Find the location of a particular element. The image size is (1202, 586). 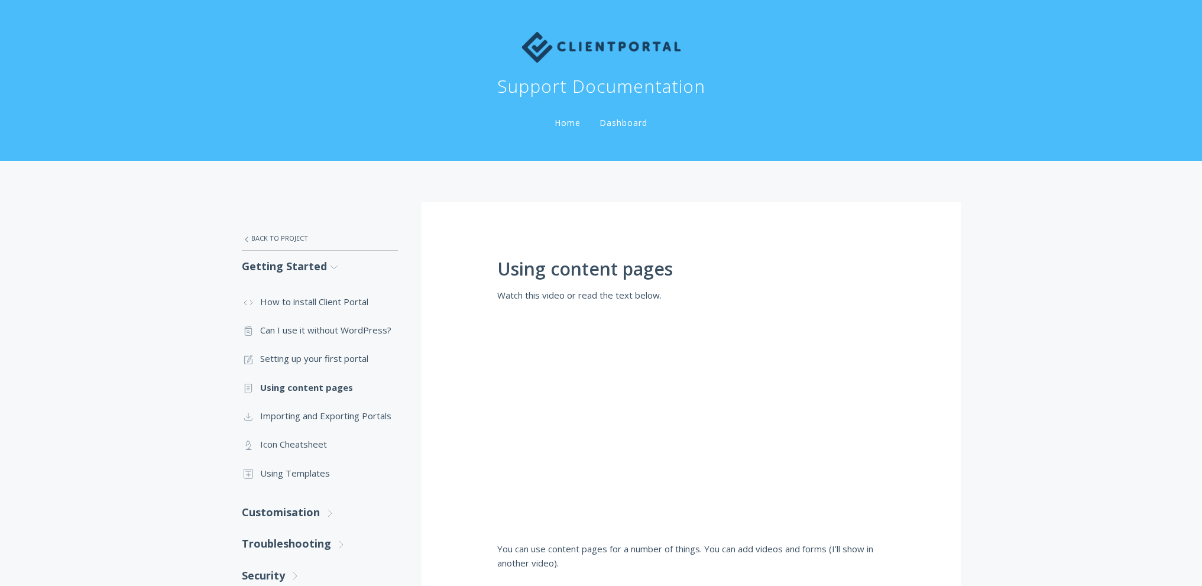

a: Setting up your first portal is located at coordinates (320, 358).